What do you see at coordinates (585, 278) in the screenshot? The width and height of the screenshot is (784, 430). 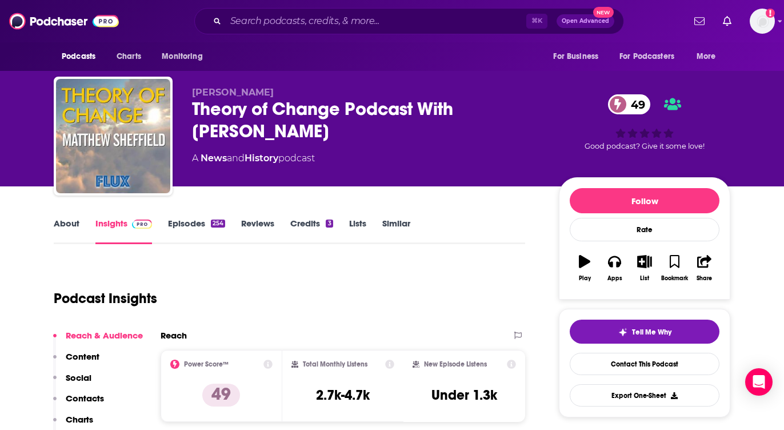 I see `div: Play` at bounding box center [585, 278].